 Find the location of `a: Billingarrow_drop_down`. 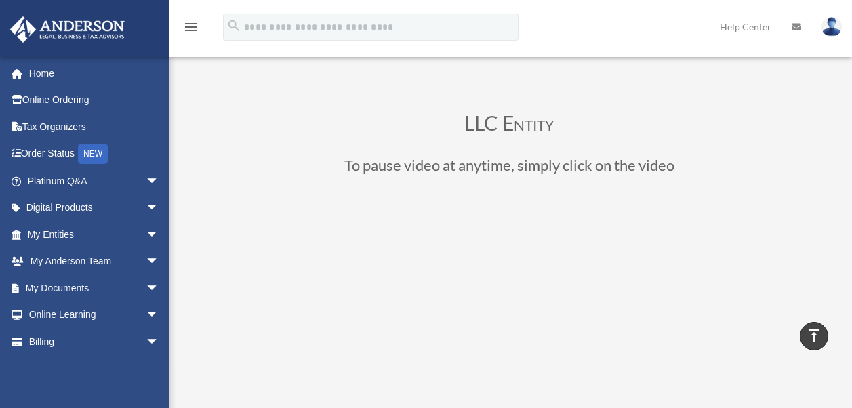

a: Billingarrow_drop_down is located at coordinates (94, 342).